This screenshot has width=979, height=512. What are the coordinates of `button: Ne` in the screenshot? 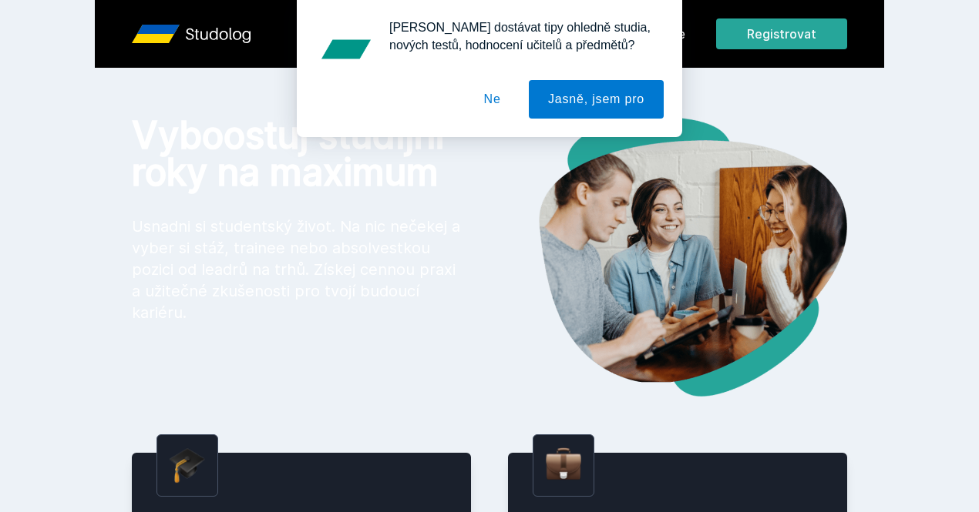 It's located at (492, 99).